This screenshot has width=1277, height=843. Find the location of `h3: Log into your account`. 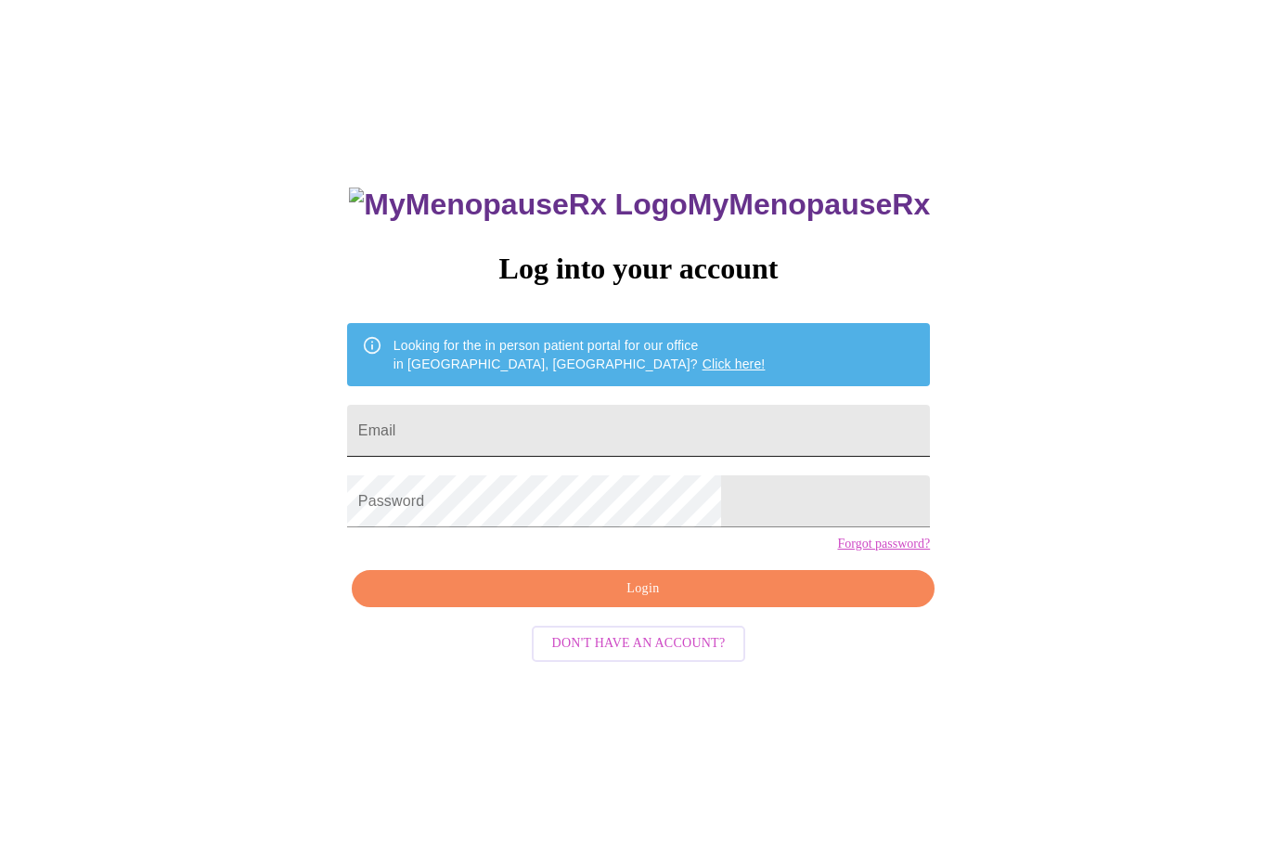

h3: Log into your account is located at coordinates (639, 268).